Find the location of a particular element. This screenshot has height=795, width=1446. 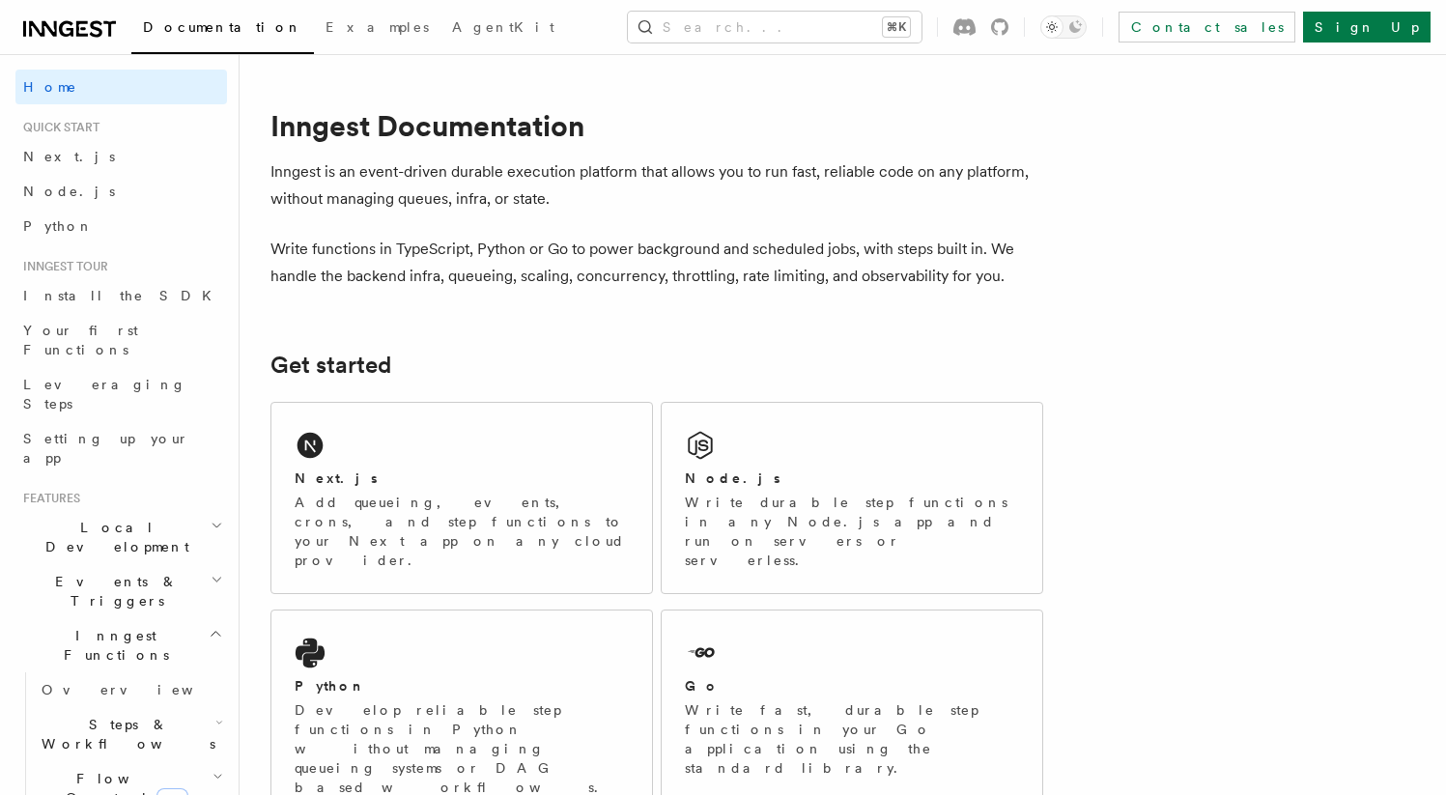

a: Contact sales is located at coordinates (1207, 27).